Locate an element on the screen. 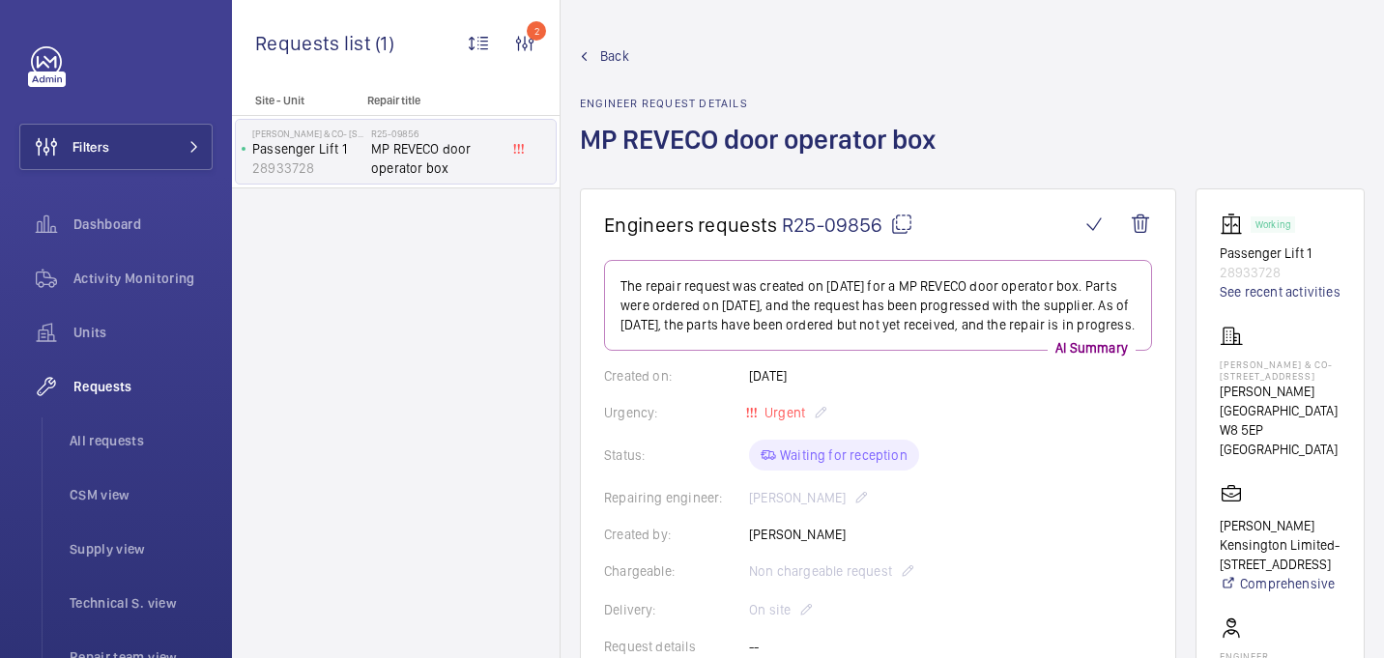  a: Comprehensive is located at coordinates (1279, 584).